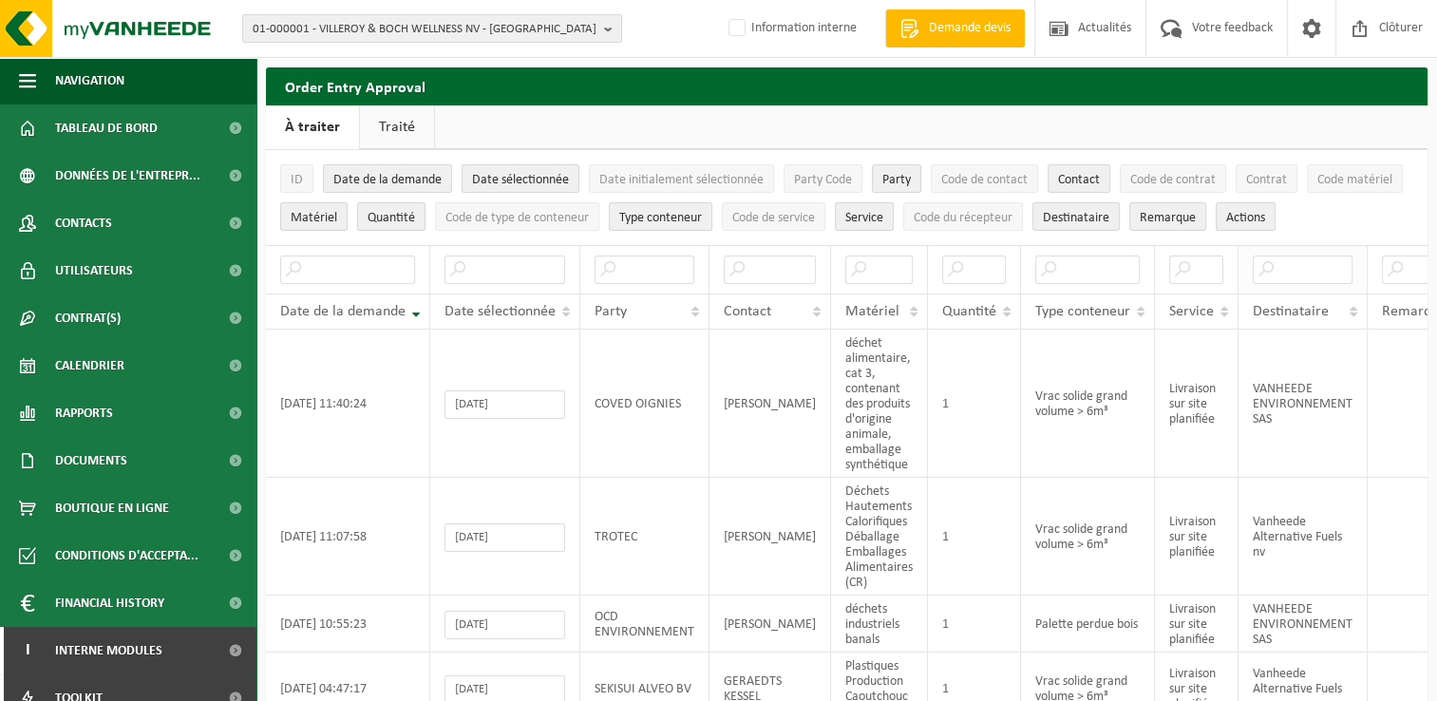 Image resolution: width=1437 pixels, height=701 pixels. I want to click on span: Navigation, so click(89, 81).